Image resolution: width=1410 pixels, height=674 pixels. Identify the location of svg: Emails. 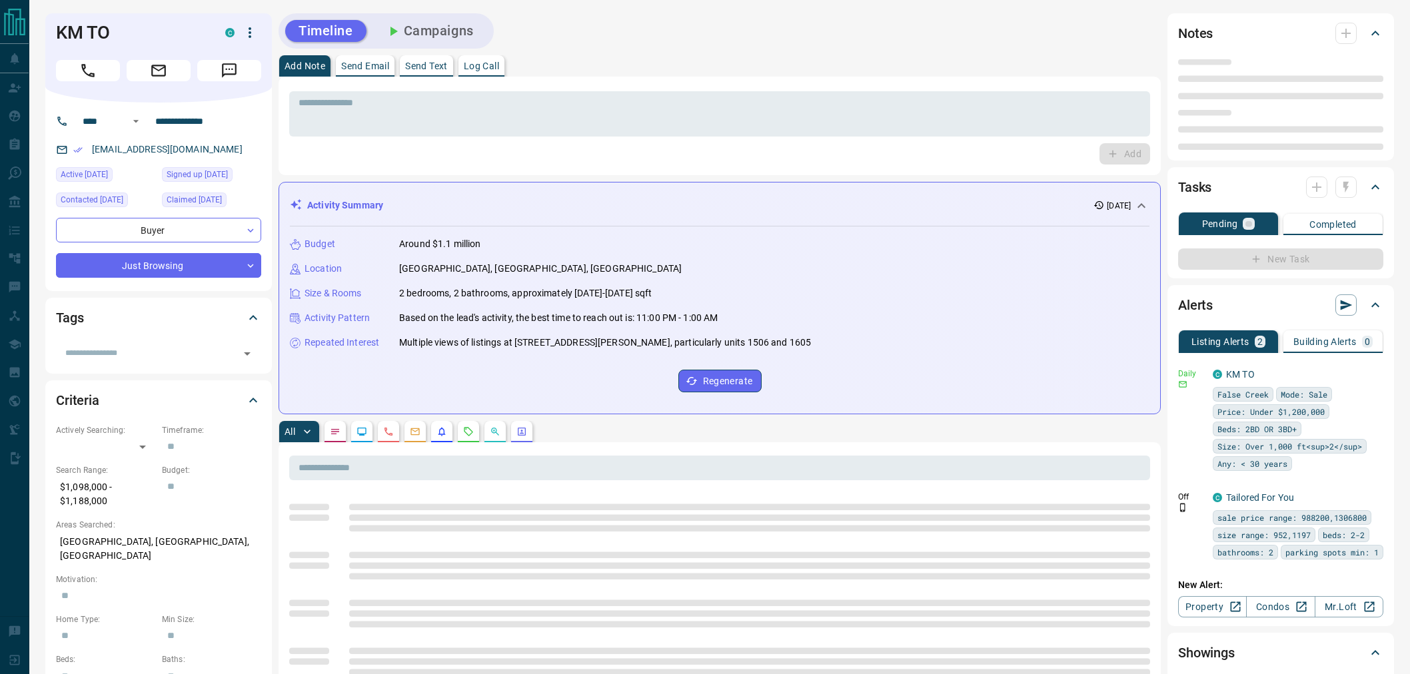
(415, 432).